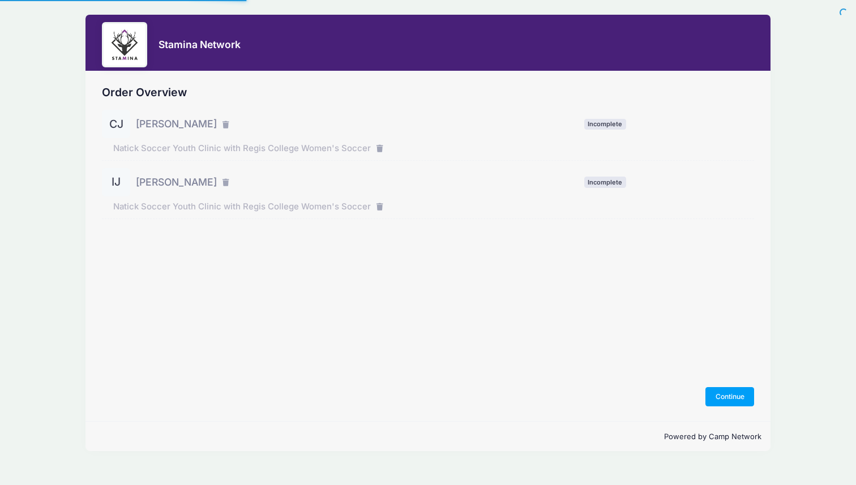 Image resolution: width=856 pixels, height=485 pixels. I want to click on div: CJ, so click(116, 124).